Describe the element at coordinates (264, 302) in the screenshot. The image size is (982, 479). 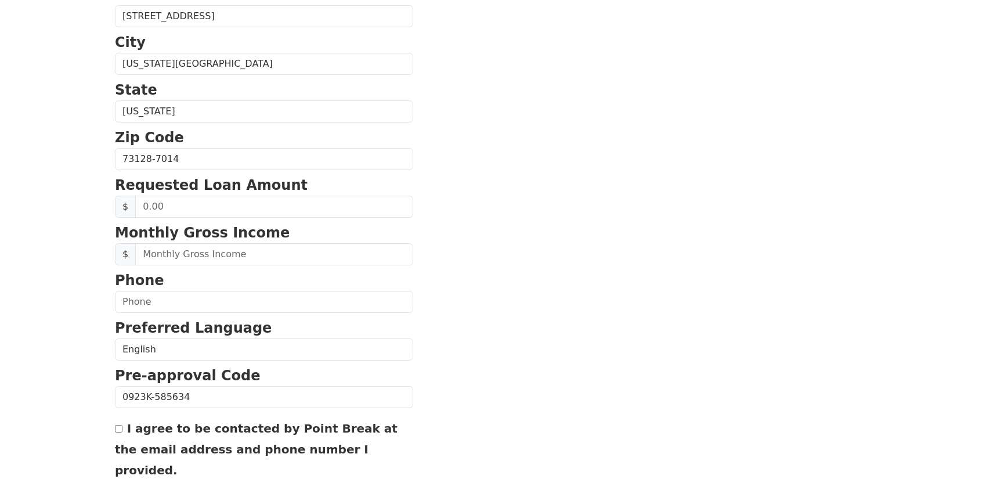
I see `input: Phone` at that location.